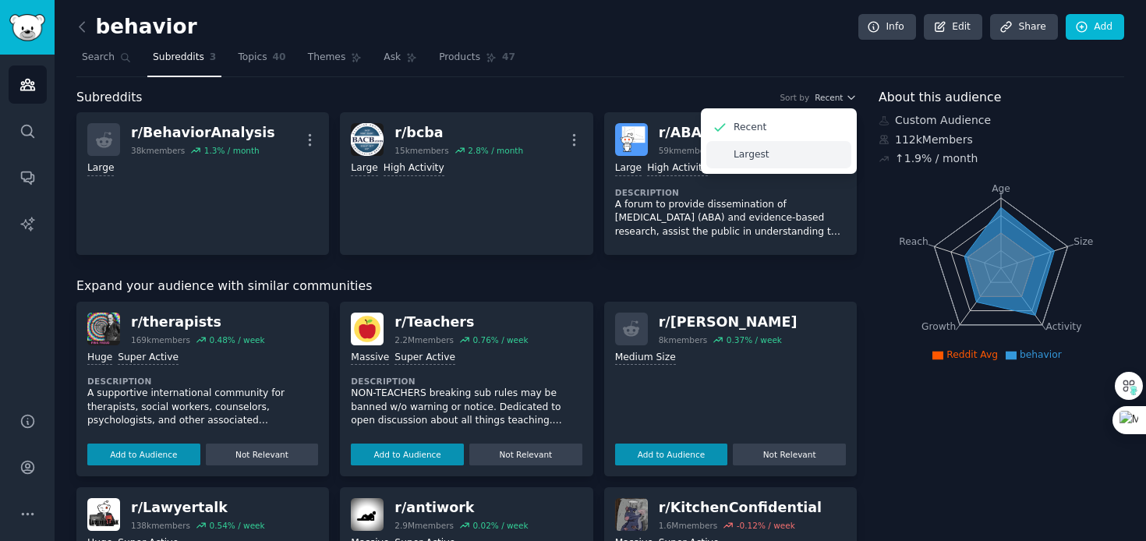 This screenshot has height=541, width=1146. What do you see at coordinates (367, 140) in the screenshot?
I see `img: bcba` at bounding box center [367, 140].